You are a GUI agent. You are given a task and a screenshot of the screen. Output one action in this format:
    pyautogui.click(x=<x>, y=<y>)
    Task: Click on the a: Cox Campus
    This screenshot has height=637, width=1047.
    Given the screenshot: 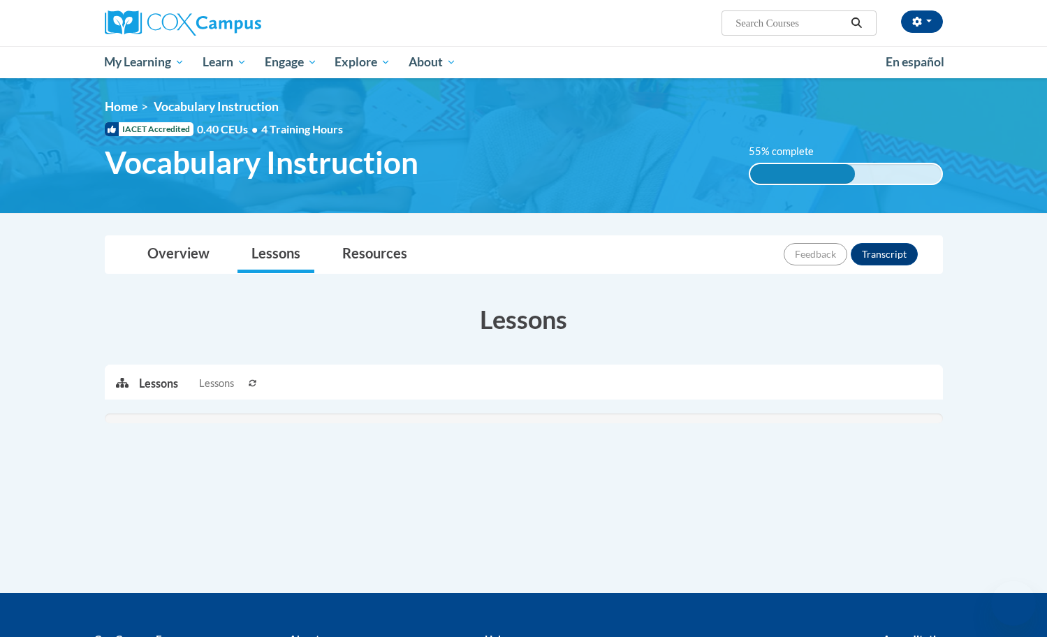 What is the action you would take?
    pyautogui.click(x=237, y=23)
    